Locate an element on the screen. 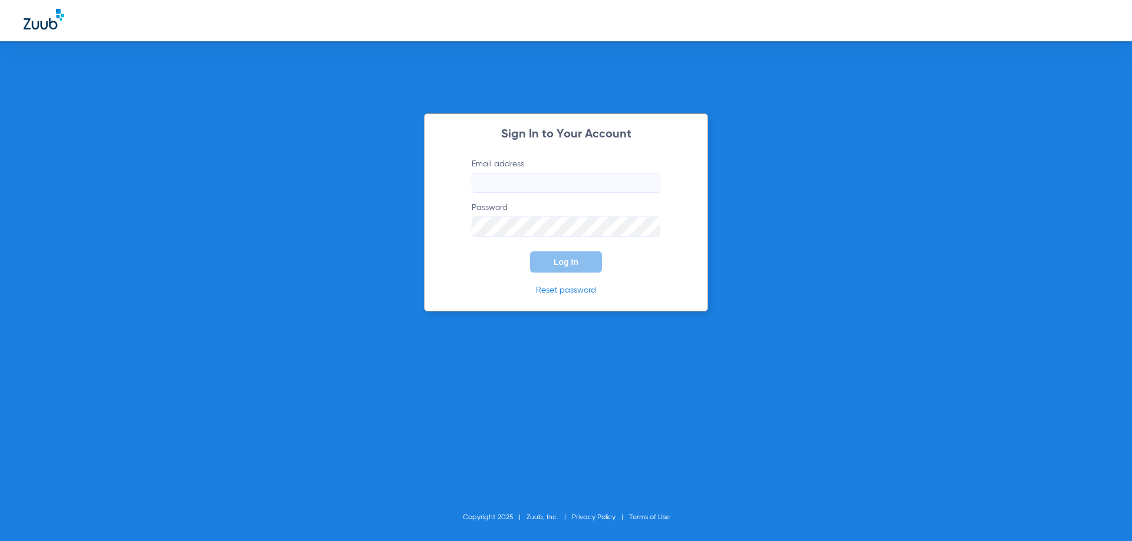 Image resolution: width=1132 pixels, height=541 pixels. img: Zuub Logo is located at coordinates (44, 19).